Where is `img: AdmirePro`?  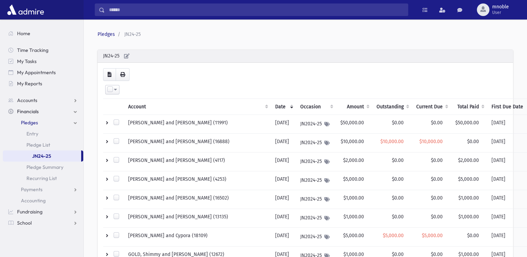 img: AdmirePro is located at coordinates (25, 10).